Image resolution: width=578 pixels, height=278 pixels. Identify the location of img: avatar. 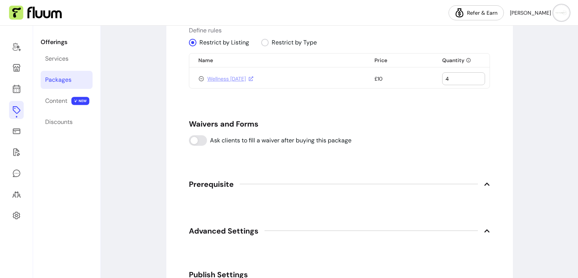
(562, 13).